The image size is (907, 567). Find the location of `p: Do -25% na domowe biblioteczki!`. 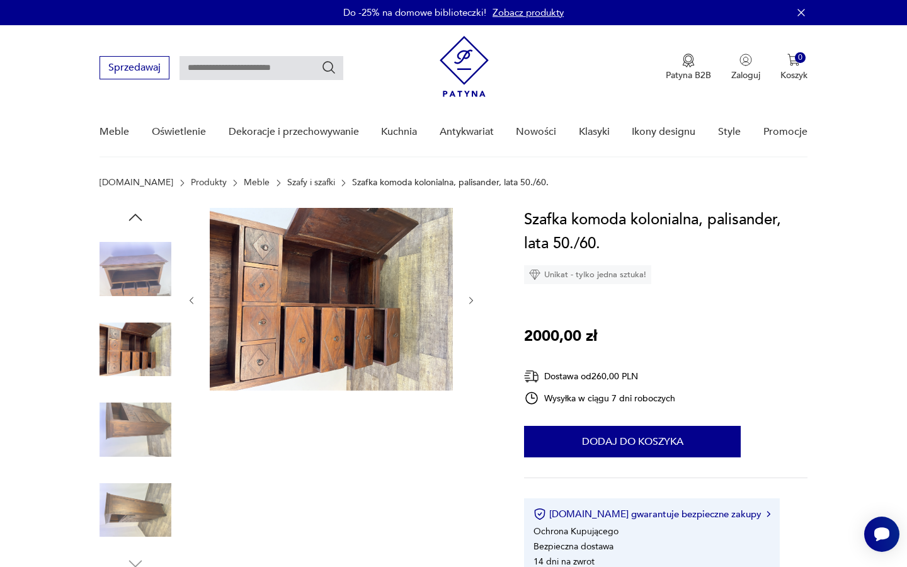

p: Do -25% na domowe biblioteczki! is located at coordinates (414, 13).